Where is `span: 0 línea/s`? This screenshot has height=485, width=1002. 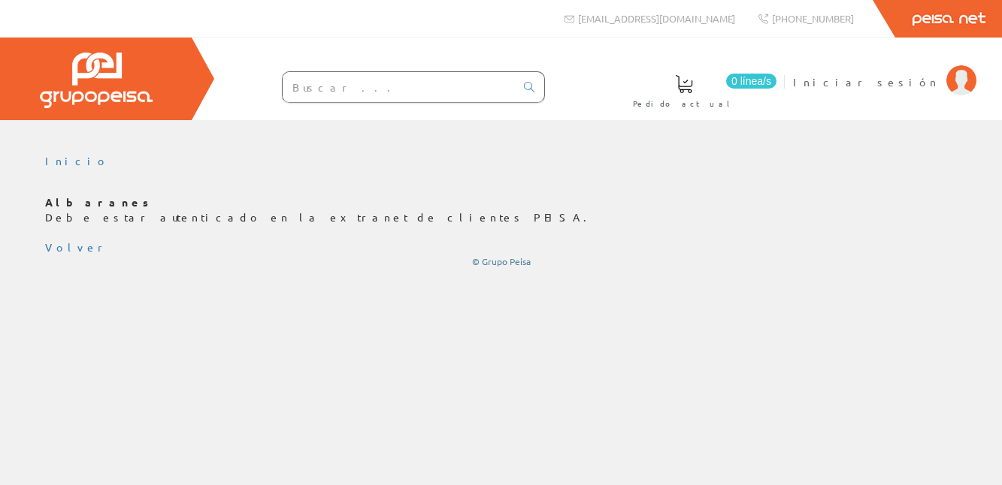
span: 0 línea/s is located at coordinates (751, 81).